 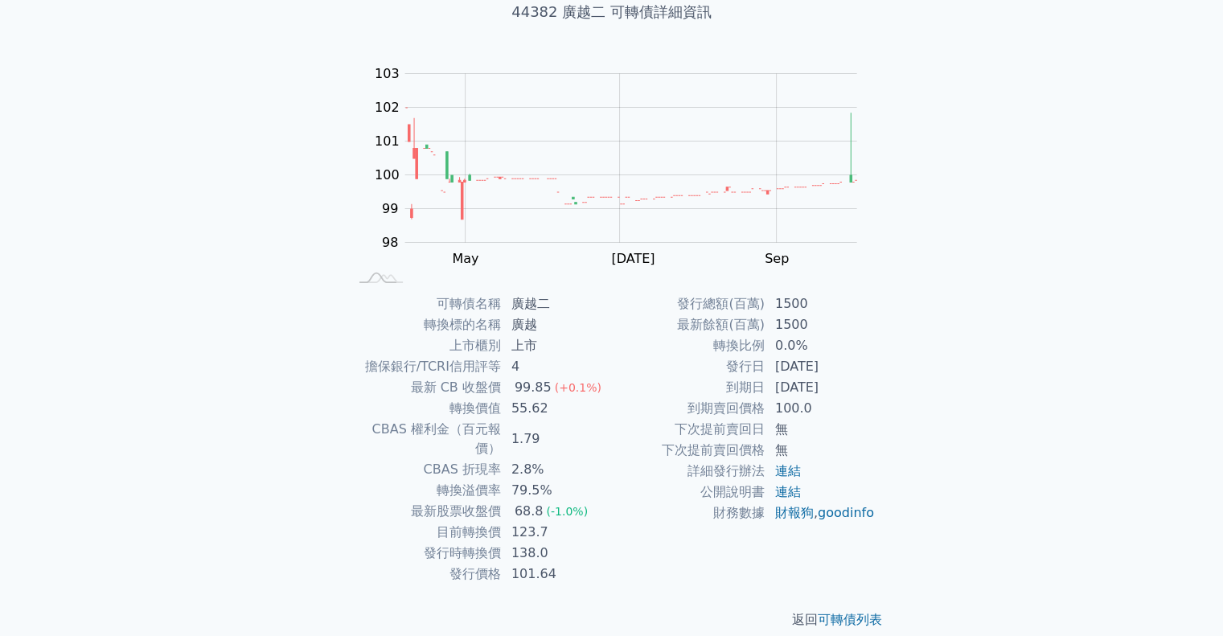 I want to click on a: 可轉債列表, so click(x=850, y=619).